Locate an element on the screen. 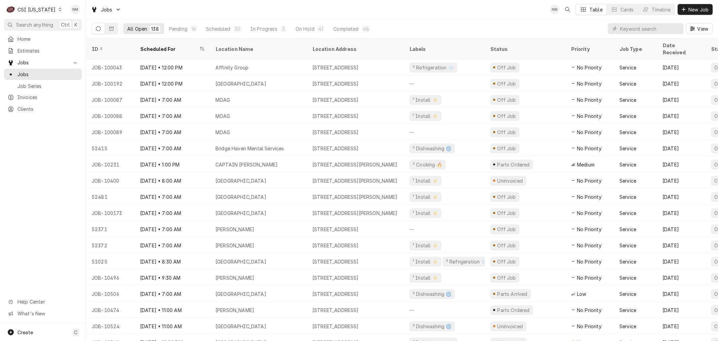 The width and height of the screenshot is (718, 341). div: ² Cooking 🔥 is located at coordinates (428, 164).